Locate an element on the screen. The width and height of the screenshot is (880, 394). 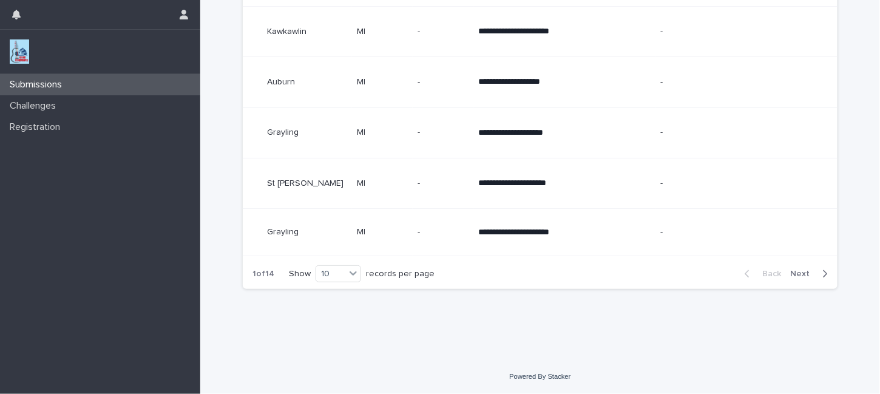
p: Kawkawlin is located at coordinates (307, 32).